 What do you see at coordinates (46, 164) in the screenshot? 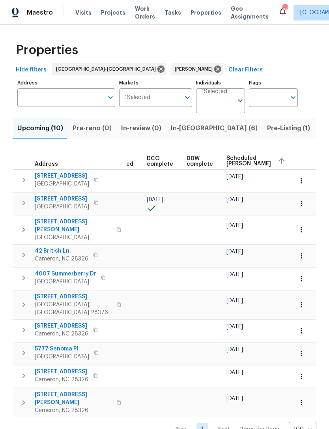
I see `span: Address` at bounding box center [46, 164].